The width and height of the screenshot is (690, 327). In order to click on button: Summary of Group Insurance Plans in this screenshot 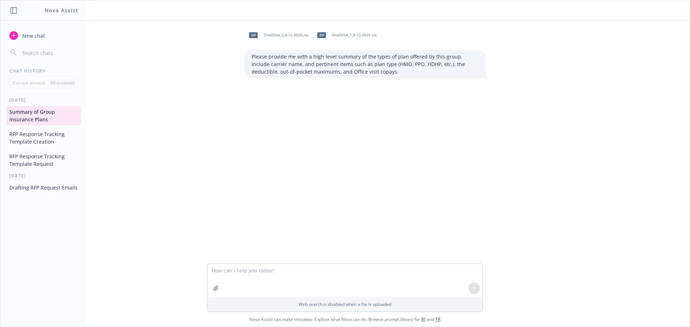, I will do `click(43, 116)`.